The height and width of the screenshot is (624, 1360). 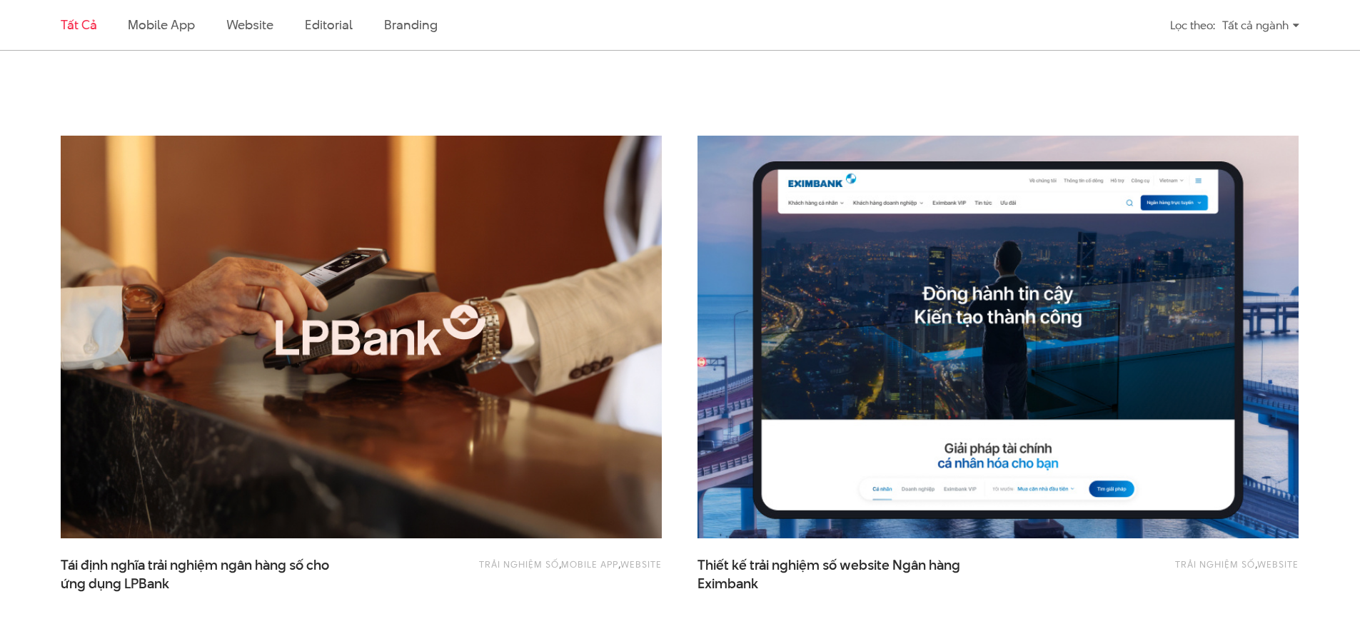 I want to click on a: Tất cả, so click(x=79, y=24).